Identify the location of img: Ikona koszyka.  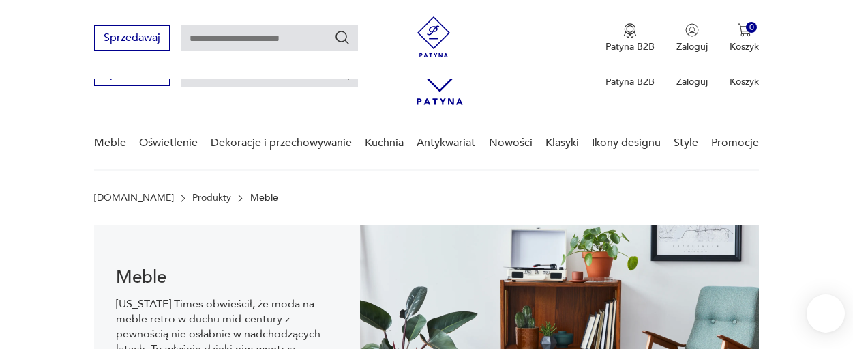
(745, 30).